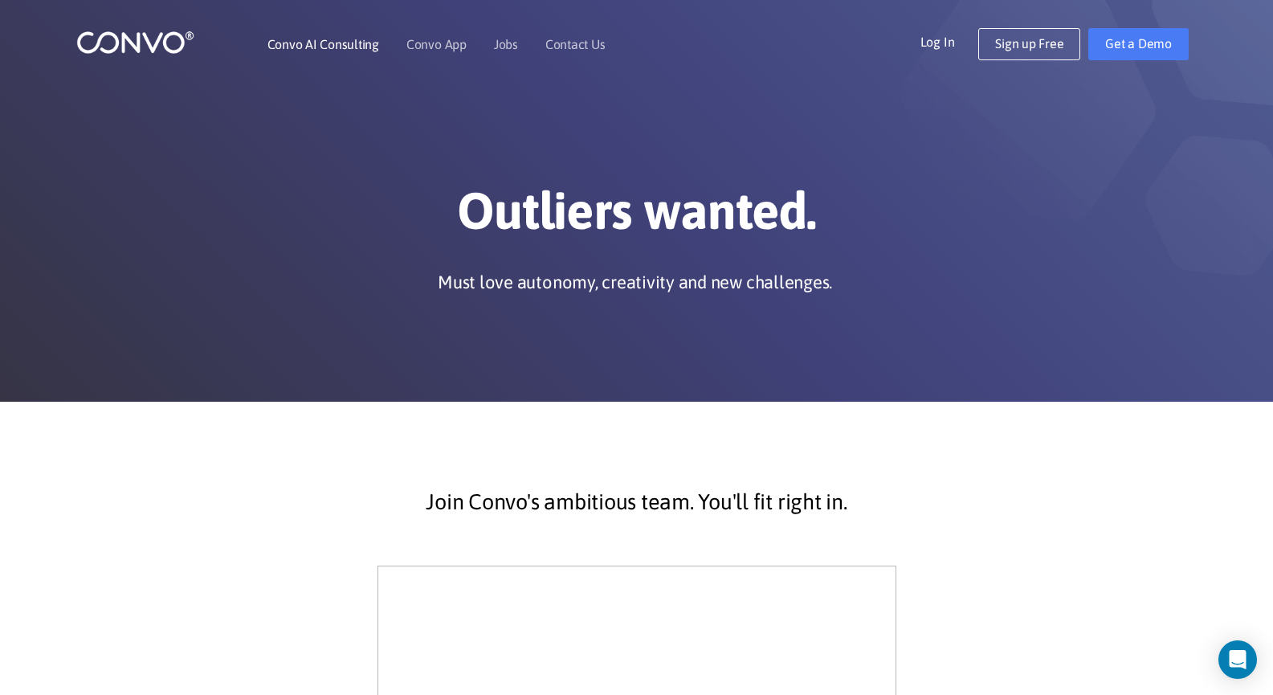 The width and height of the screenshot is (1273, 695). What do you see at coordinates (436, 44) in the screenshot?
I see `a: Convo App` at bounding box center [436, 44].